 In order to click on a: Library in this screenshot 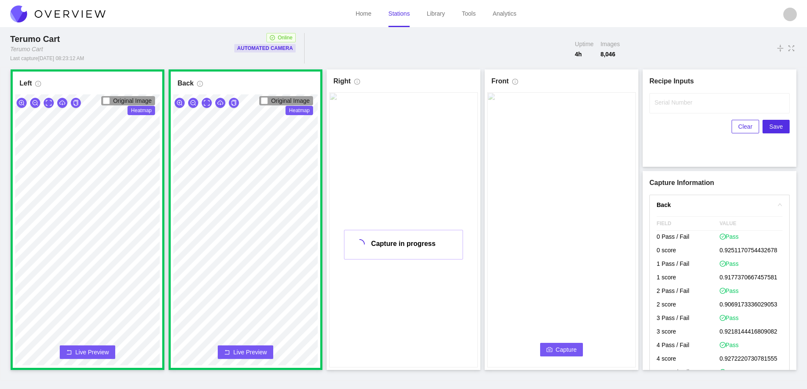, I will do `click(436, 14)`.